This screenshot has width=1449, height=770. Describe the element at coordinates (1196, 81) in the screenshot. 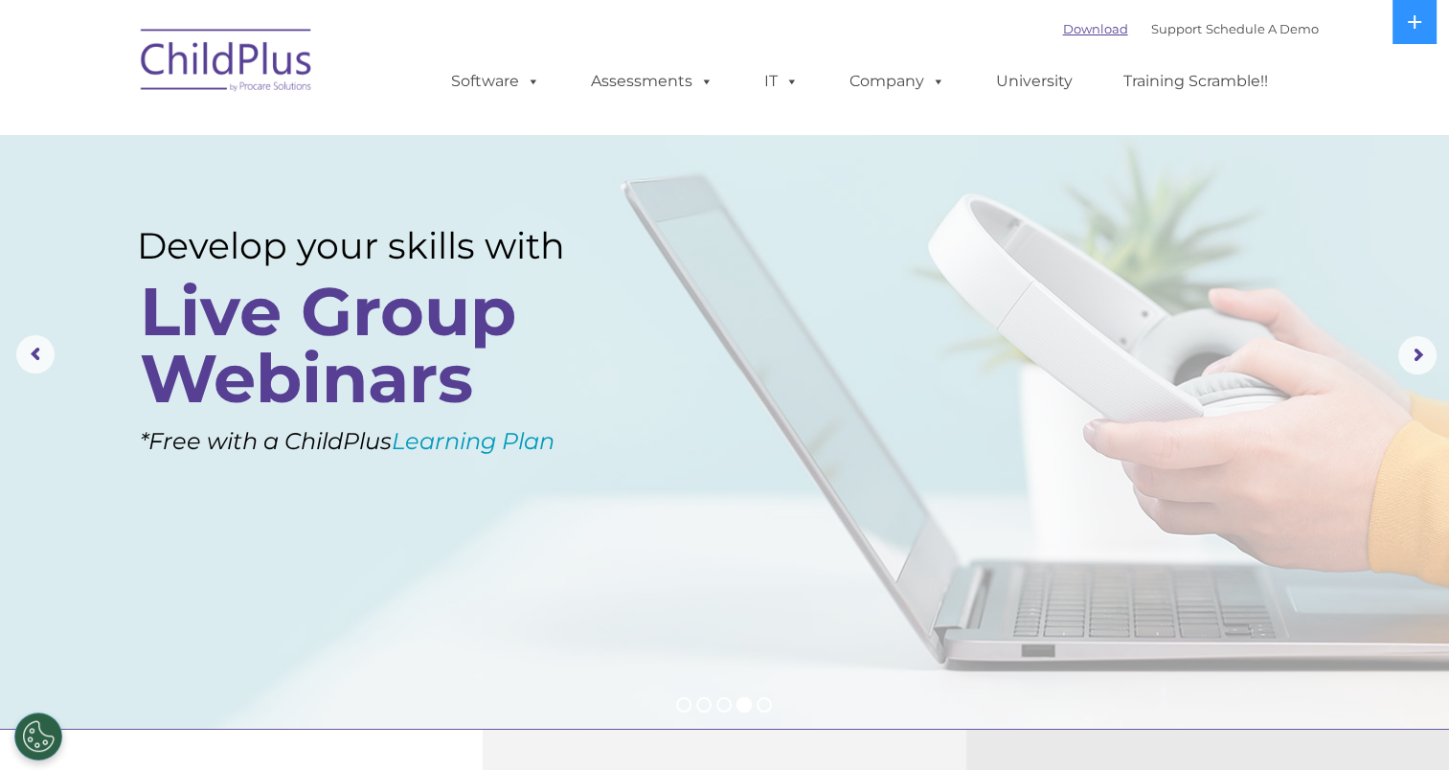

I see `a: Training Scramble!!` at that location.